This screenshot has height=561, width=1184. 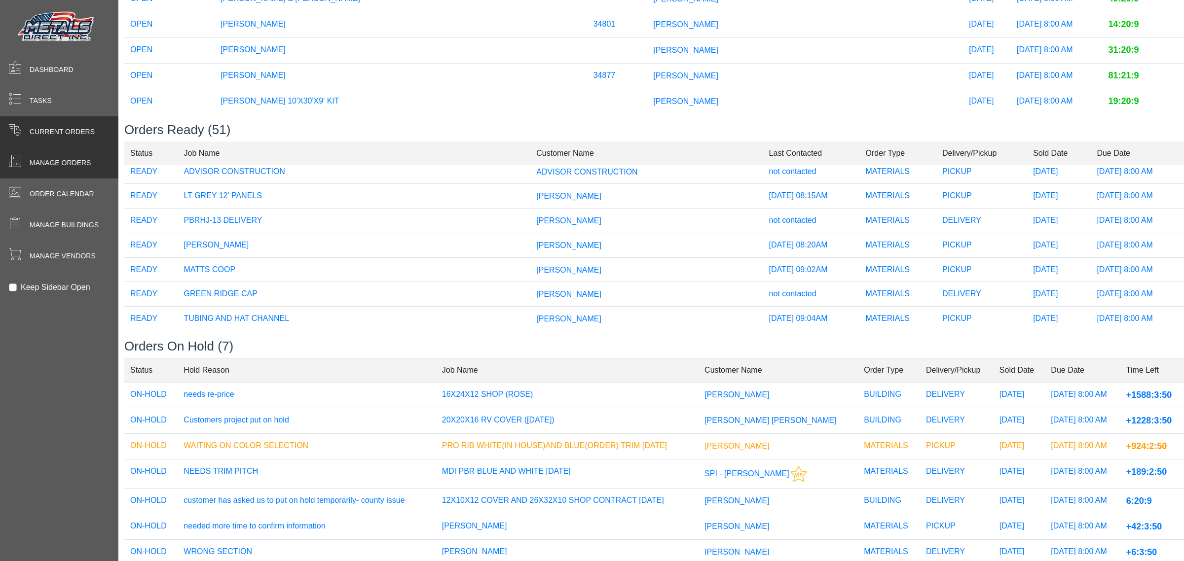 What do you see at coordinates (618, 76) in the screenshot?
I see `td: 34877` at bounding box center [618, 76].